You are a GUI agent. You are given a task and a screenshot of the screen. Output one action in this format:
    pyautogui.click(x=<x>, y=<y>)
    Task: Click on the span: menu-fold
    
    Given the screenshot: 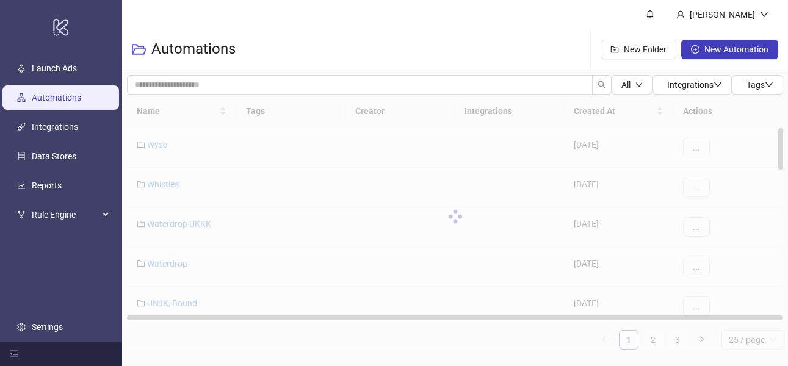 What is the action you would take?
    pyautogui.click(x=14, y=354)
    